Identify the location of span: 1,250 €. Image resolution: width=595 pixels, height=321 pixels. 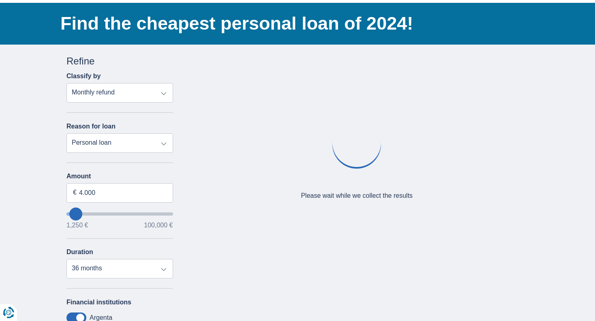
(77, 226).